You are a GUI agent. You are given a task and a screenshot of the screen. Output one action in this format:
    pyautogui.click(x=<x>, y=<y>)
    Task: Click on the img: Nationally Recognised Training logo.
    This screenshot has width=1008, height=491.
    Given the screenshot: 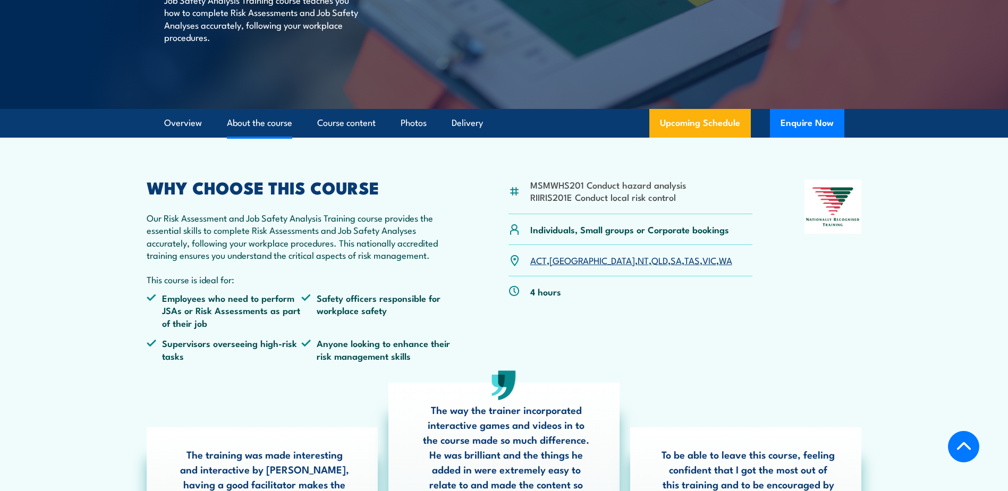 What is the action you would take?
    pyautogui.click(x=833, y=207)
    